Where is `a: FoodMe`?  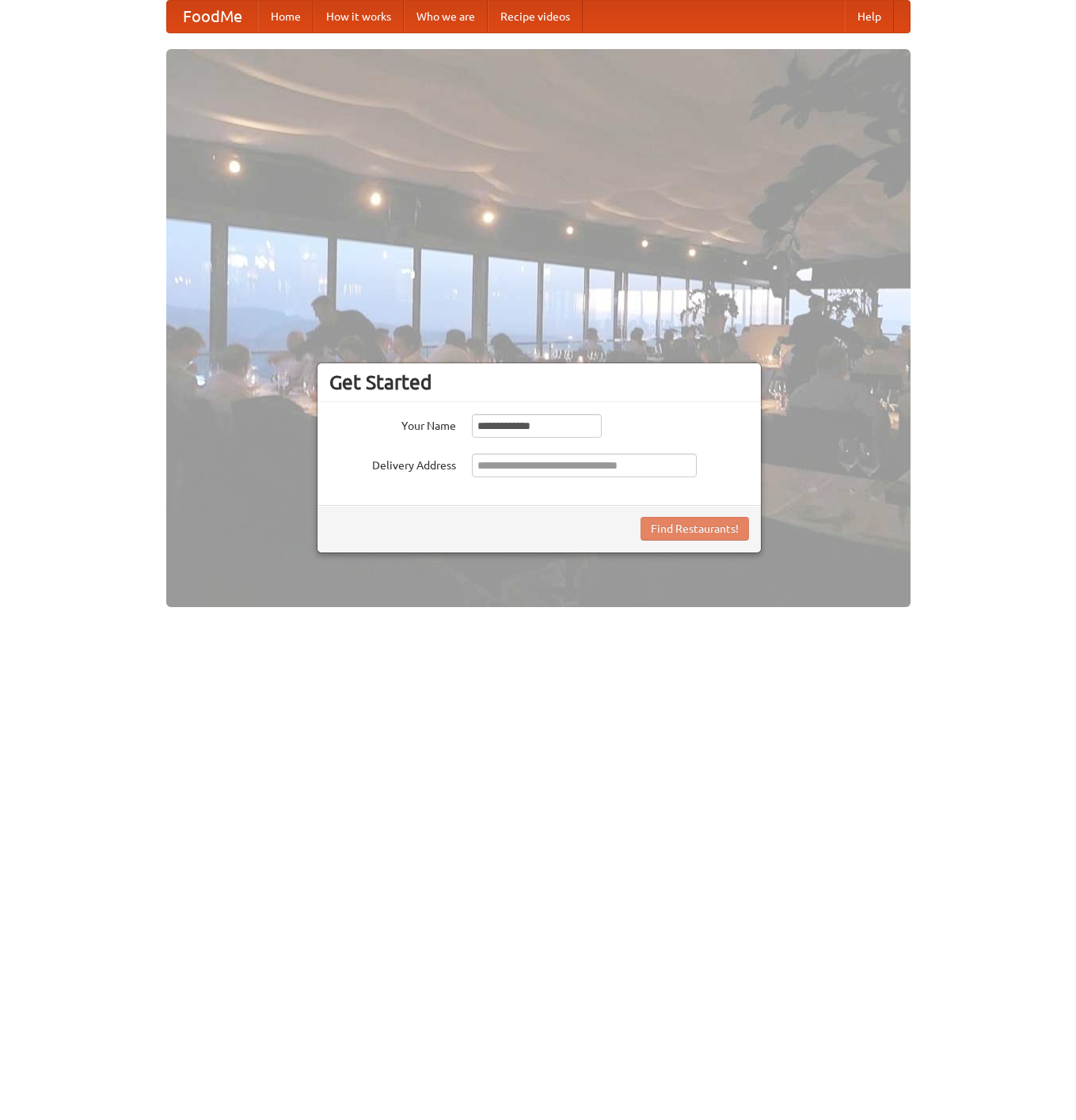
a: FoodMe is located at coordinates (212, 17).